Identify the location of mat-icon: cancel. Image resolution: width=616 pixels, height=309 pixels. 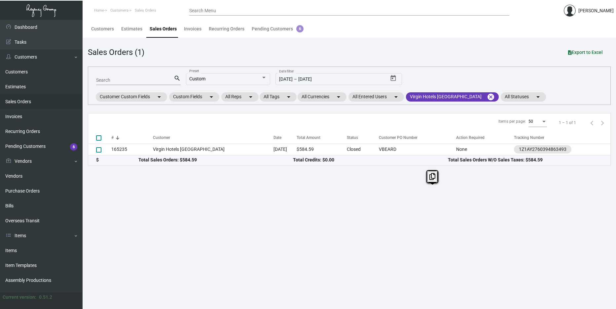
(491, 97).